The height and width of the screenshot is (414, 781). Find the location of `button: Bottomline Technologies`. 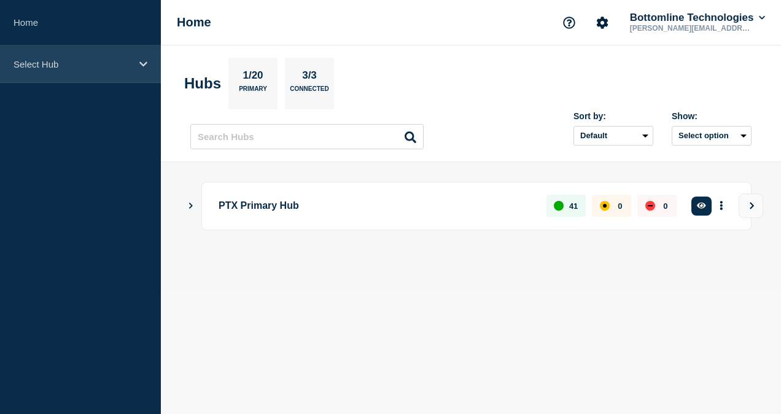

button: Bottomline Technologies is located at coordinates (697, 18).